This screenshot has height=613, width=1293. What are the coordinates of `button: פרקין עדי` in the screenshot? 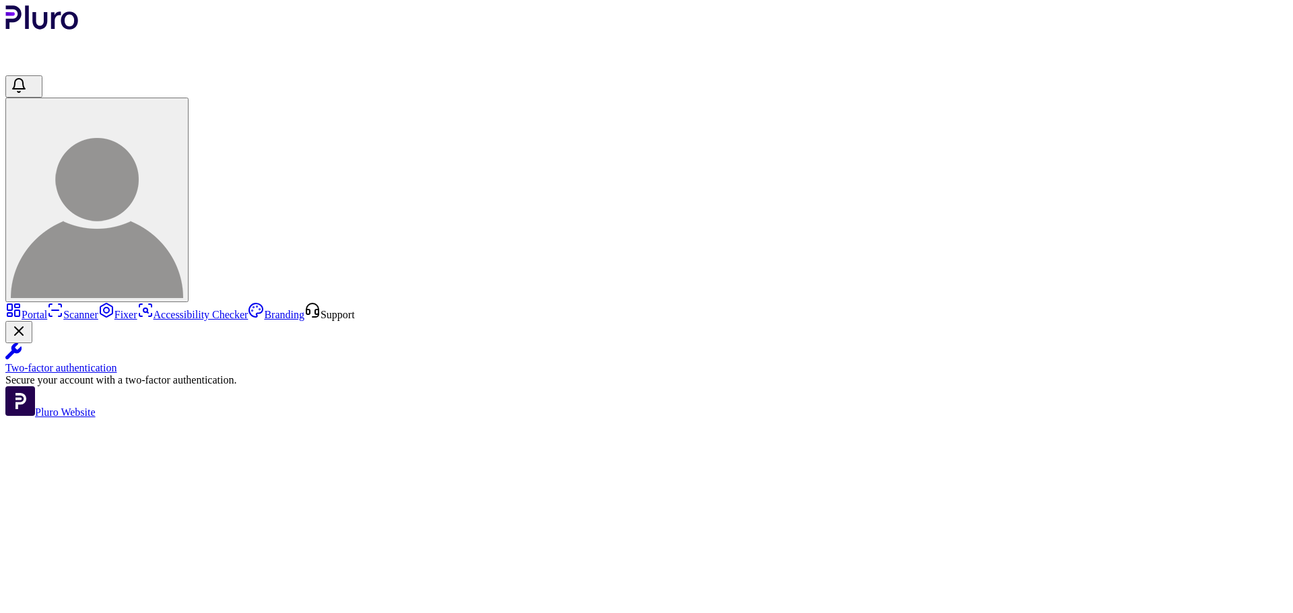 It's located at (97, 200).